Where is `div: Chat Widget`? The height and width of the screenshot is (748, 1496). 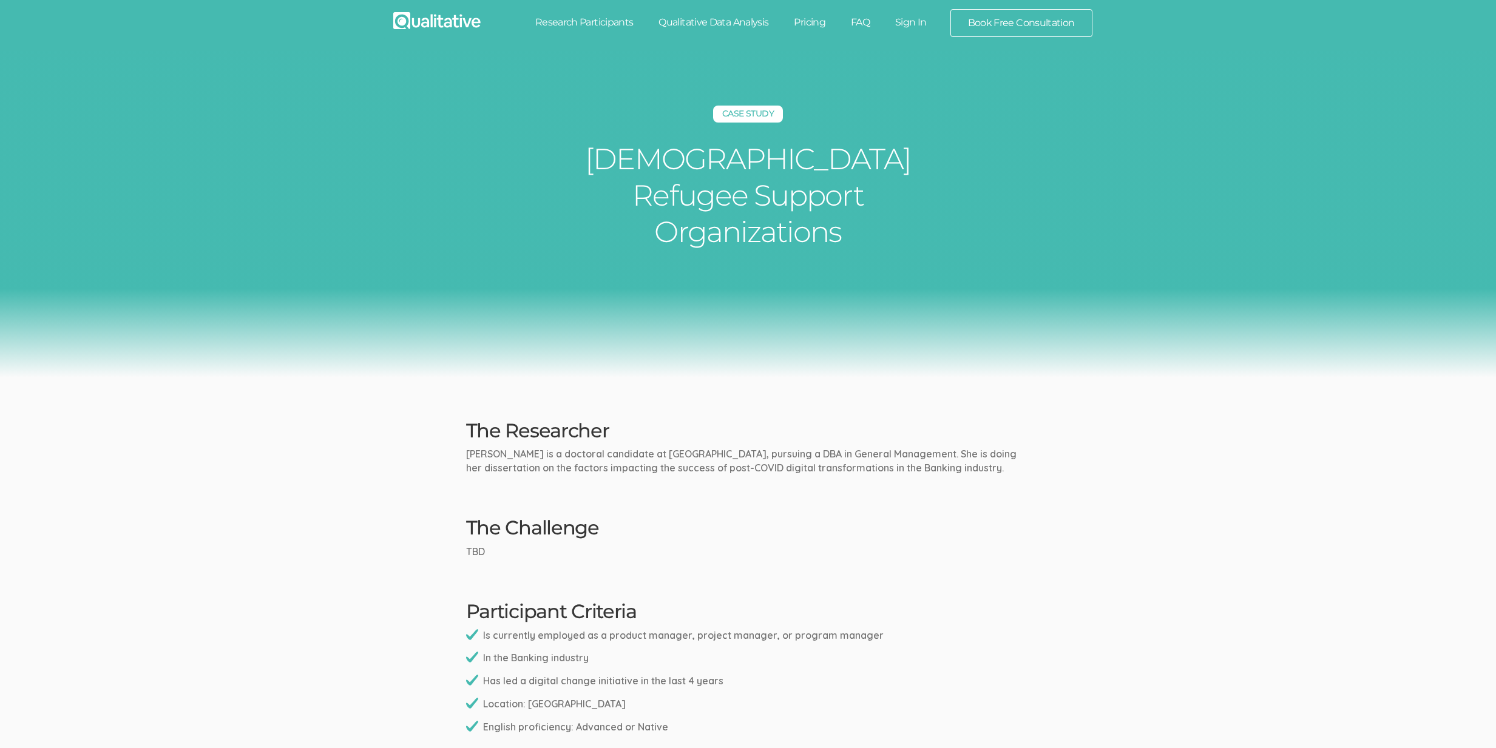
div: Chat Widget is located at coordinates (1465, 719).